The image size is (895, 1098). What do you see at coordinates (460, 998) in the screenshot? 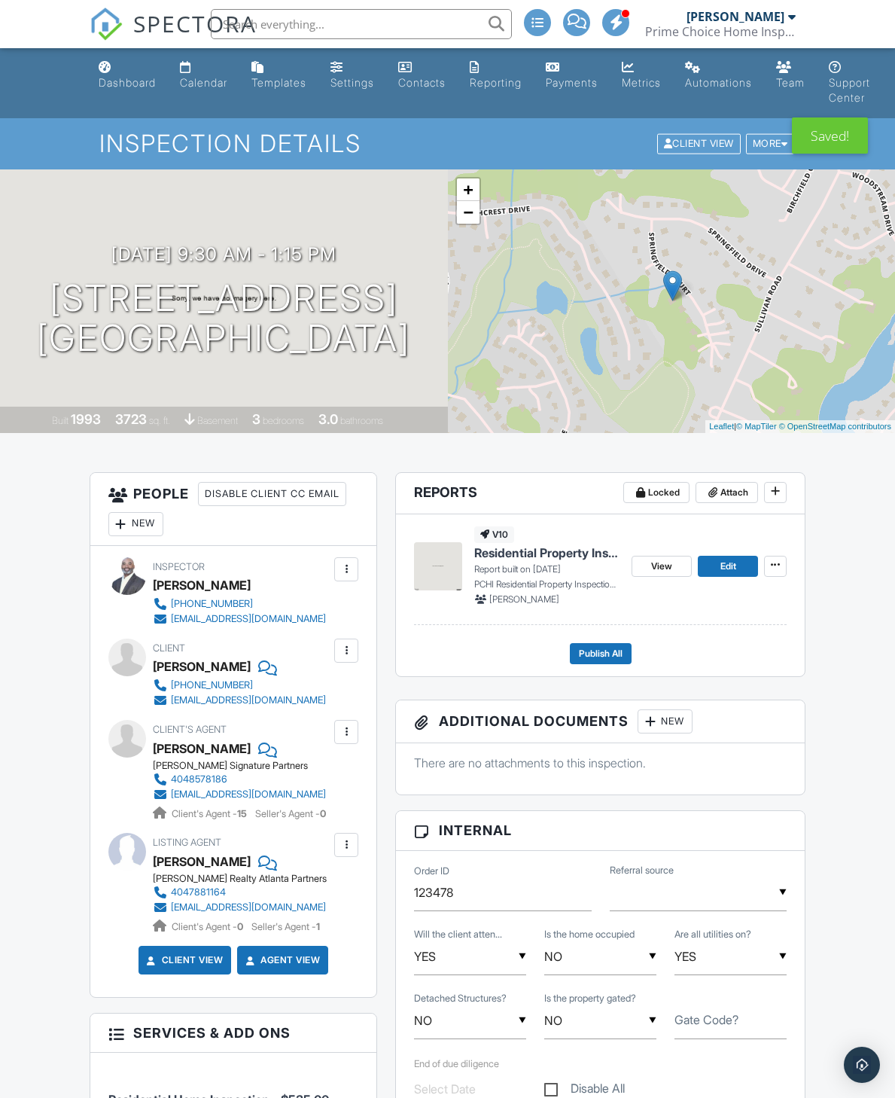
I see `label: Detached Structures?` at bounding box center [460, 998].